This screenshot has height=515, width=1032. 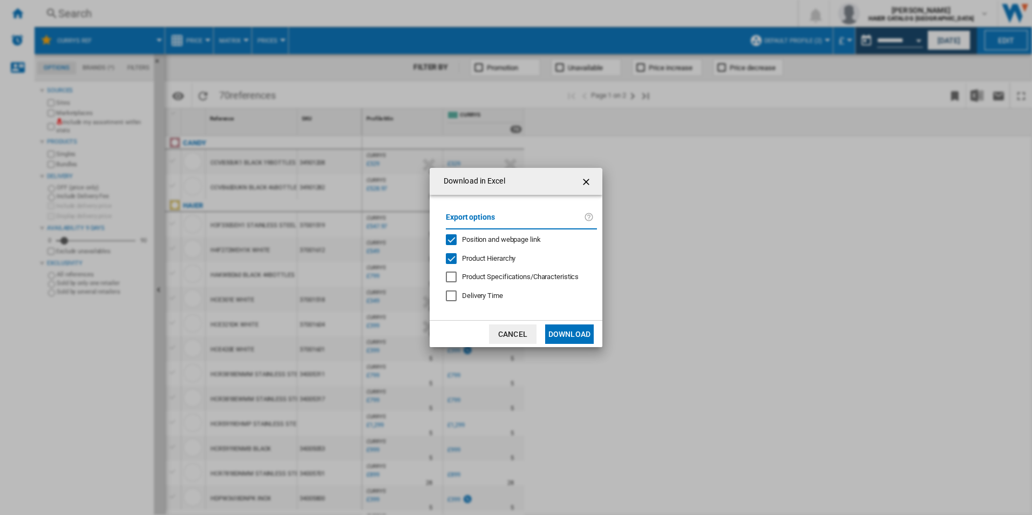 What do you see at coordinates (501, 239) in the screenshot?
I see `span: Position and webpage link` at bounding box center [501, 239].